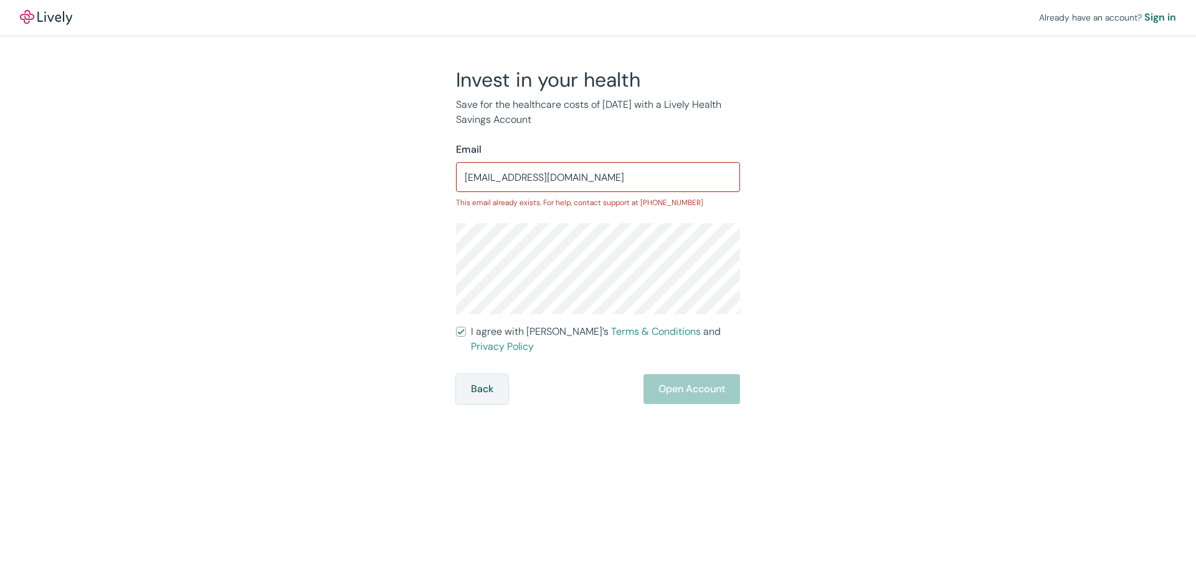 The height and width of the screenshot is (568, 1196). I want to click on a: Sign in, so click(1160, 17).